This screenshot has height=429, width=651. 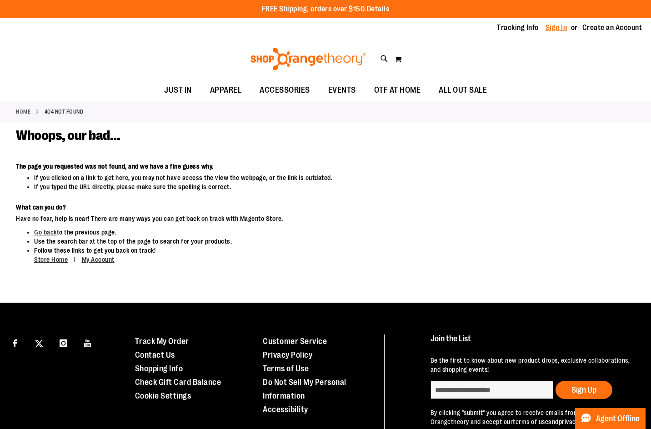 I want to click on dt: What can you do?, so click(x=261, y=207).